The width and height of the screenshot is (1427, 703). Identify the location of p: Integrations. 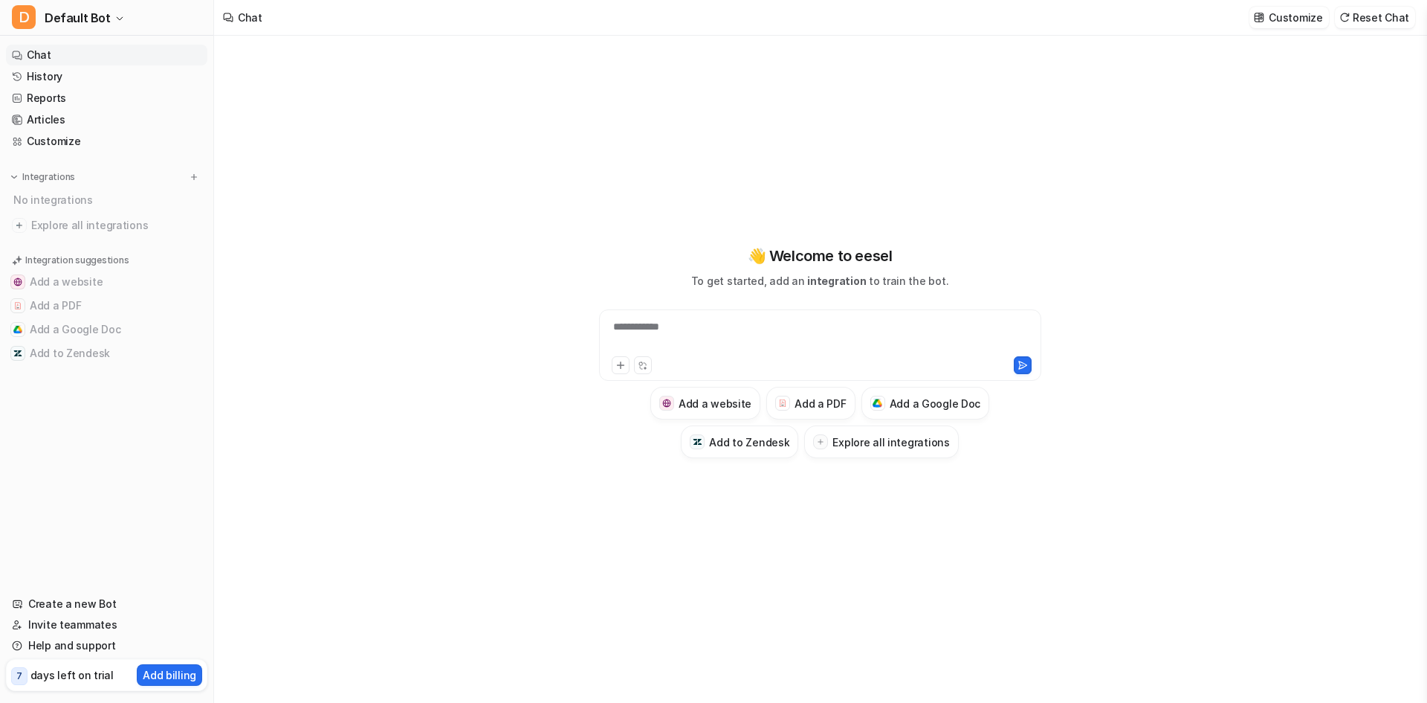
(48, 177).